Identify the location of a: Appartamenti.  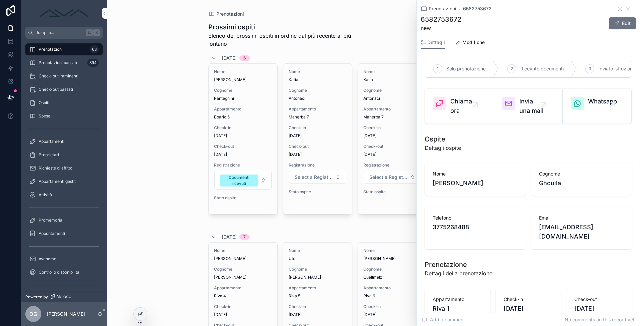
(64, 141).